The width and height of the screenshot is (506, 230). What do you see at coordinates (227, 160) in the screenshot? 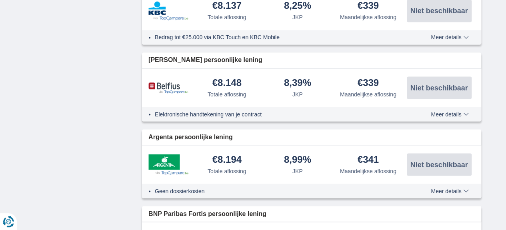
I see `div: €8.194` at bounding box center [227, 160].